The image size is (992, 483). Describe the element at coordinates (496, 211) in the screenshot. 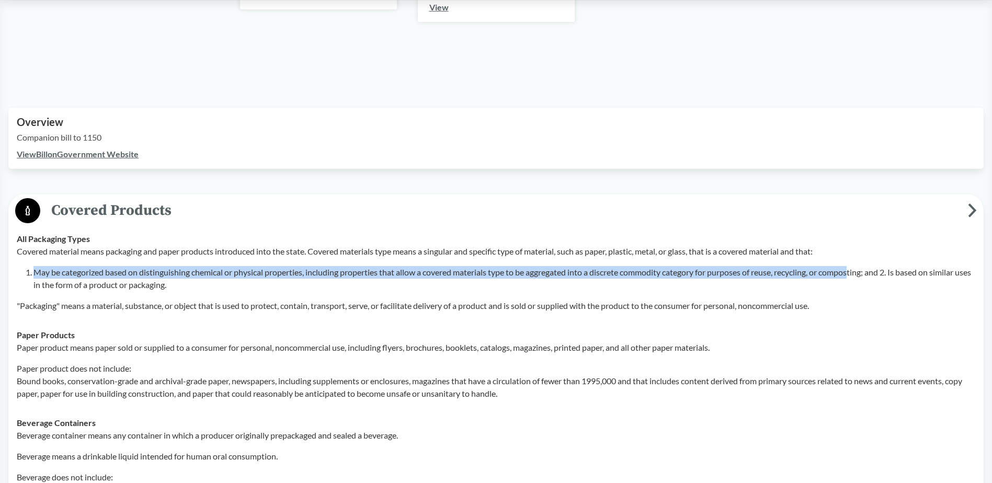

I see `button: Covered Products` at that location.